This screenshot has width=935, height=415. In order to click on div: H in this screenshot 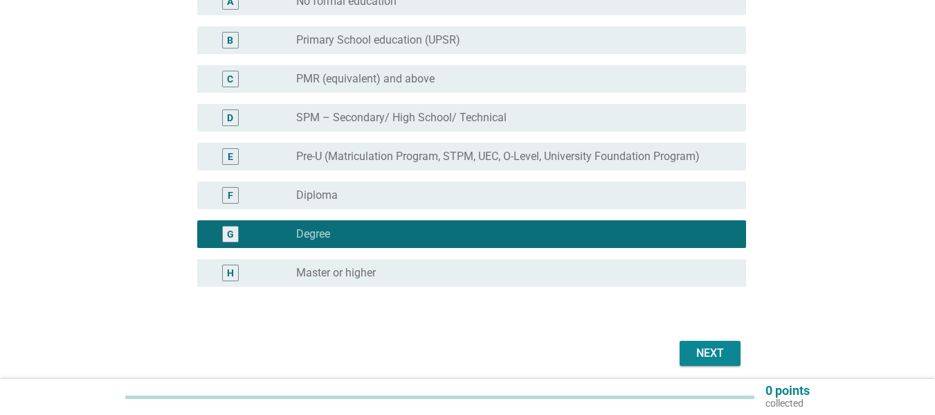, I will do `click(231, 273)`.